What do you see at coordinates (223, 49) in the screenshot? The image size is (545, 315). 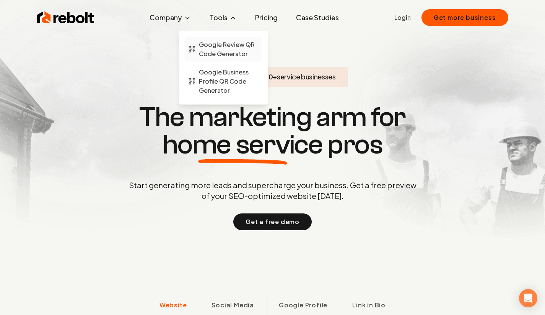 I see `a: Google Review QR Code Generator` at bounding box center [223, 49].